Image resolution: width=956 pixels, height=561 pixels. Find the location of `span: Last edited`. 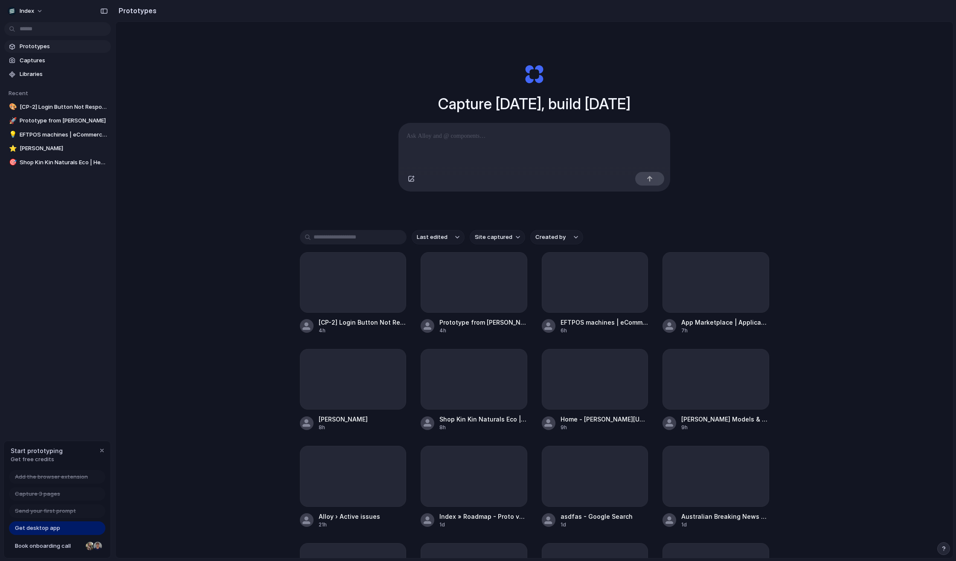

span: Last edited is located at coordinates (432, 237).